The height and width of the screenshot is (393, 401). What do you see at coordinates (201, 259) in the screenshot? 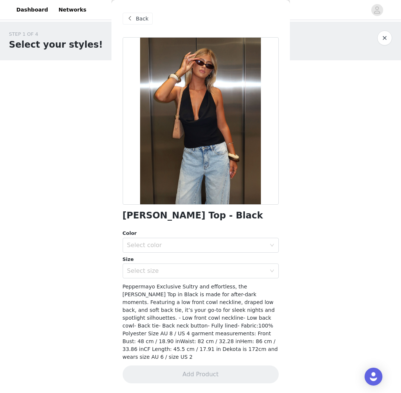
I see `div: Size` at bounding box center [201, 259].